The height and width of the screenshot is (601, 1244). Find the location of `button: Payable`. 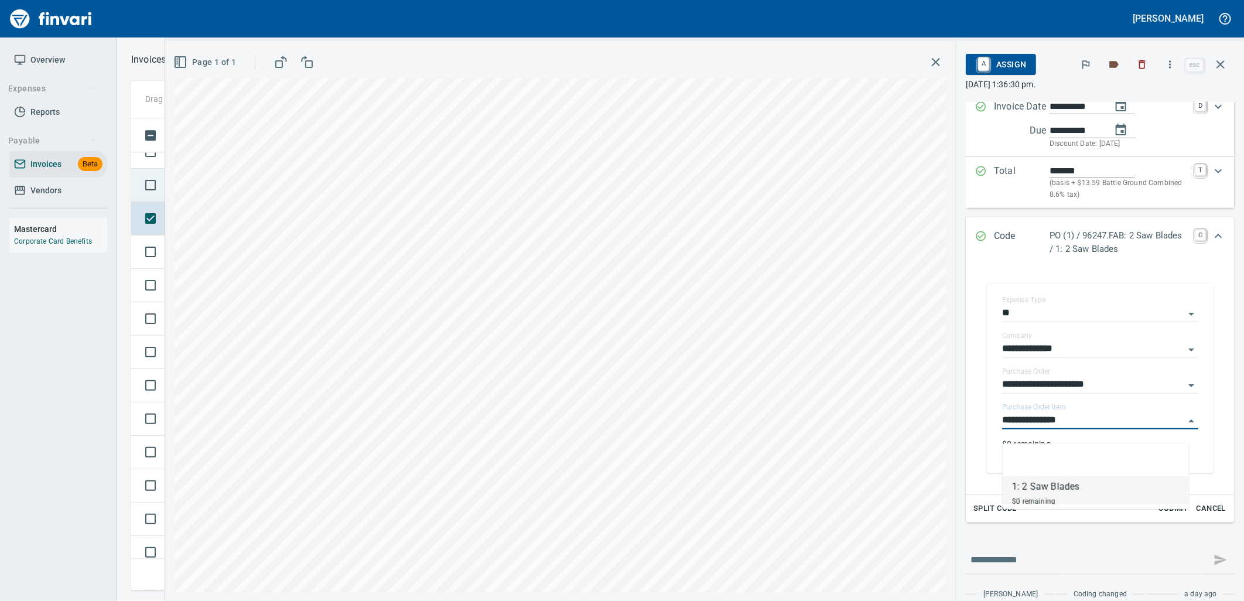

button: Payable is located at coordinates (52, 141).